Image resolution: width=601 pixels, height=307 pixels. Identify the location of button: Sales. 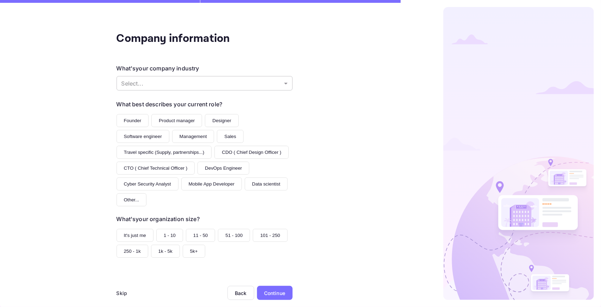
(230, 136).